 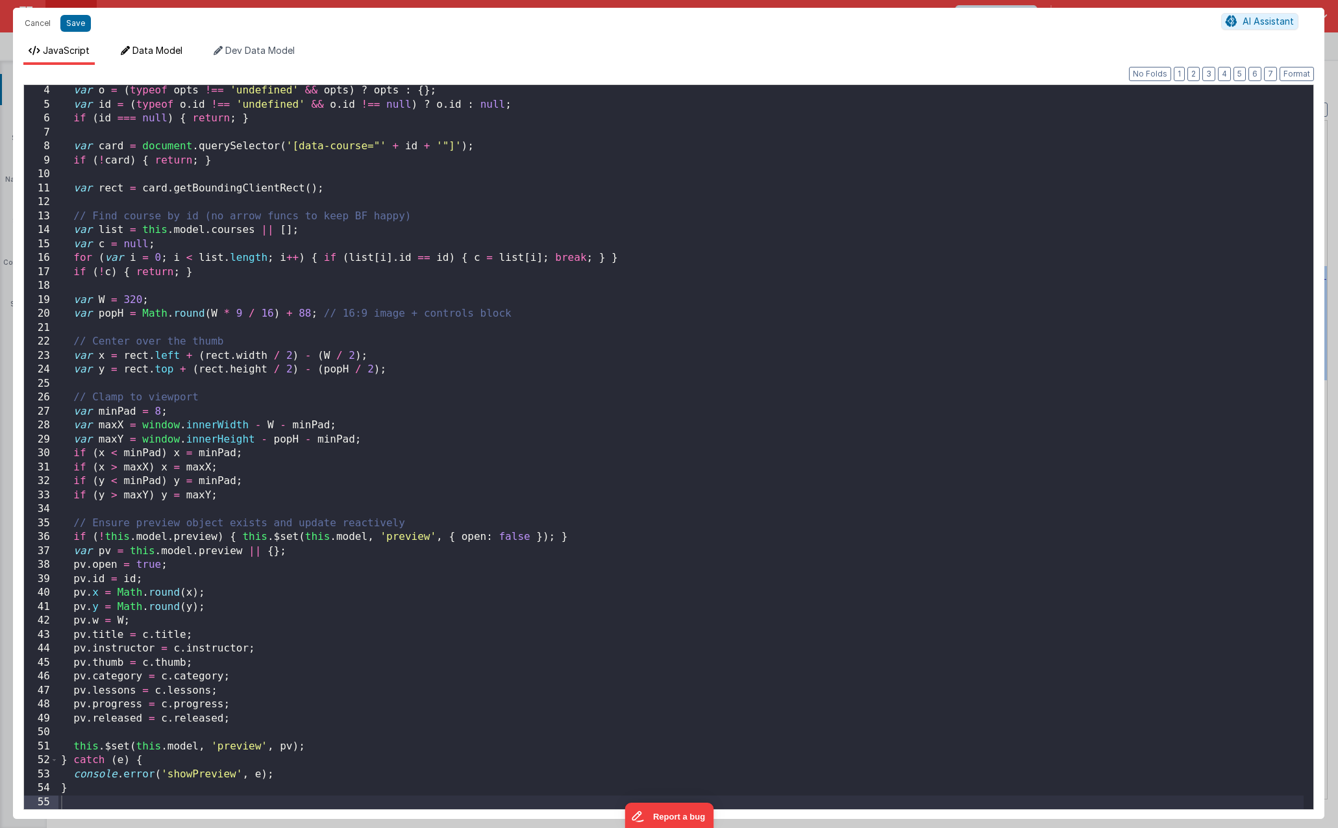 I want to click on span: AI Assistant, so click(x=1268, y=21).